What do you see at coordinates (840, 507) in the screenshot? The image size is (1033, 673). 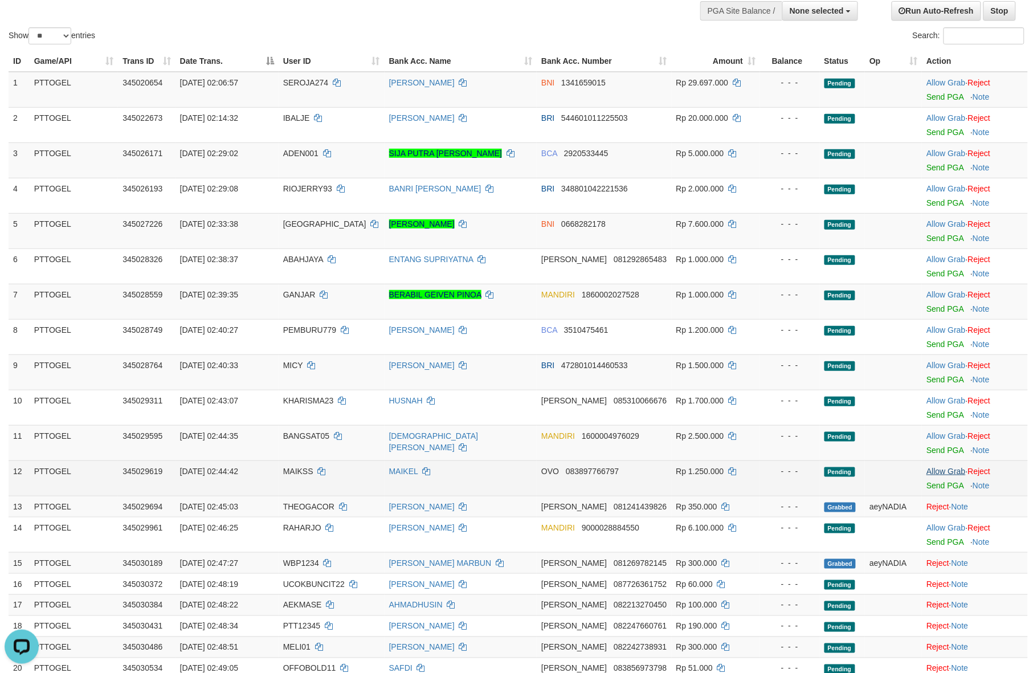 I see `span: Grabbed` at bounding box center [840, 507].